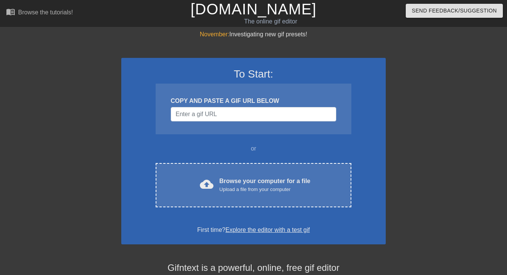 Image resolution: width=507 pixels, height=275 pixels. I want to click on div: Investigating new gif presets!, so click(253, 34).